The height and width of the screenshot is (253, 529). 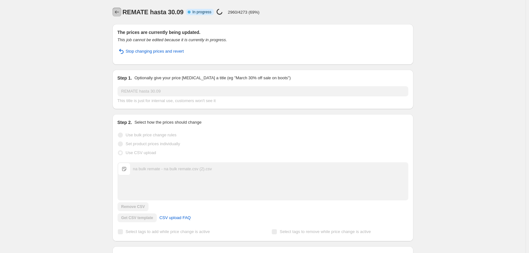 I want to click on input: 30% off holiday sale, so click(x=263, y=91).